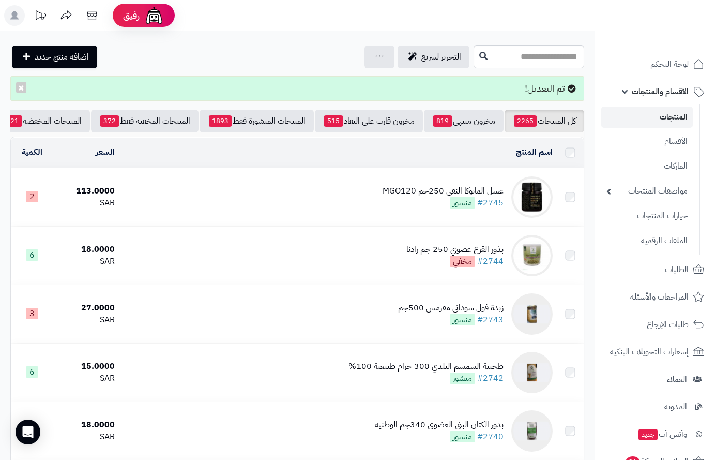 The width and height of the screenshot is (716, 460). What do you see at coordinates (14, 121) in the screenshot?
I see `span: 21` at bounding box center [14, 121].